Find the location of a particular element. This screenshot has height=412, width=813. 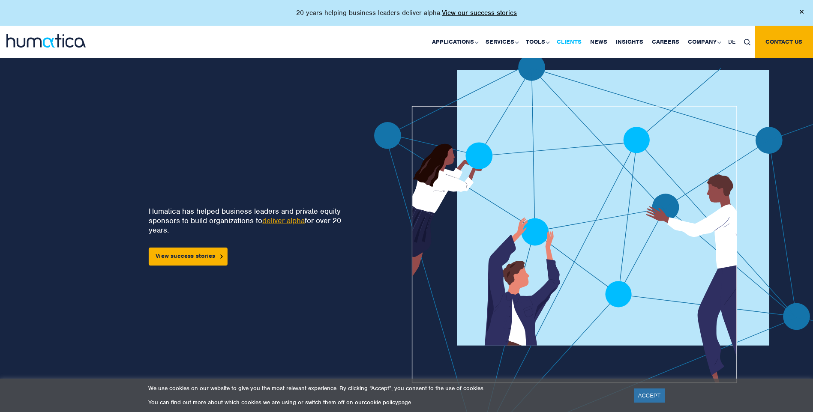

p: Humatica has helped business leaders and private equity sponsors to build organizations to for ov... is located at coordinates (247, 221).